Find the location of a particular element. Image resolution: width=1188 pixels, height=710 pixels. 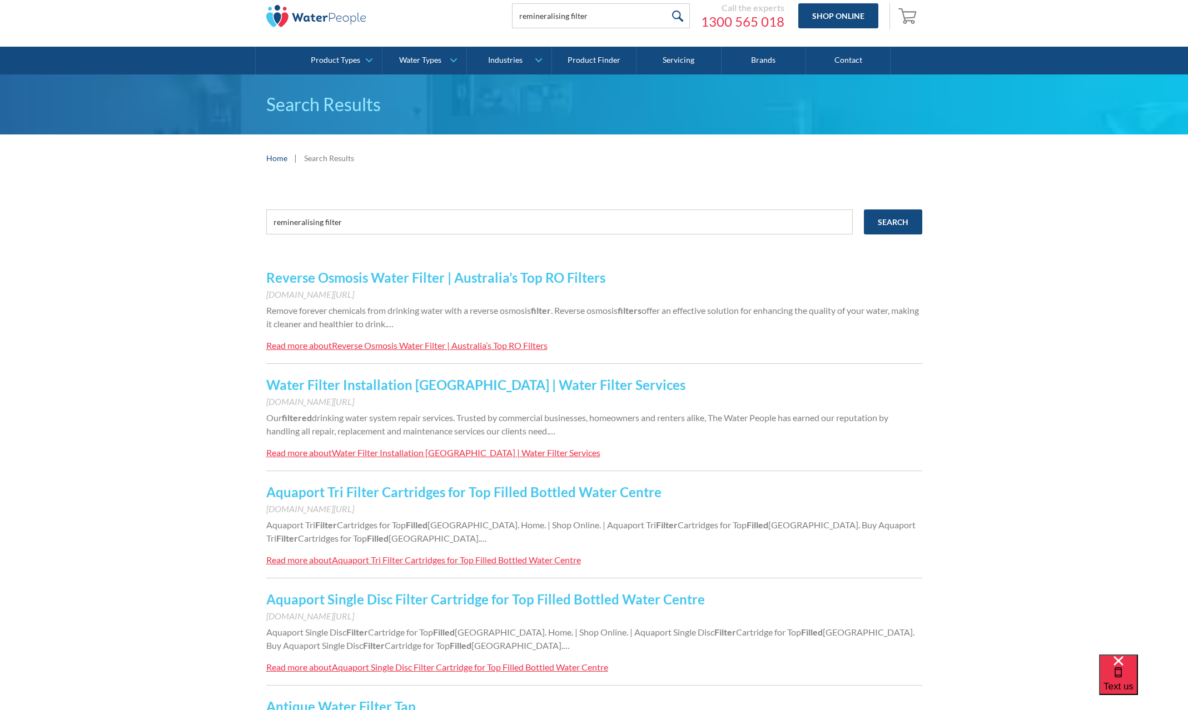

a: Industries is located at coordinates (509, 61).